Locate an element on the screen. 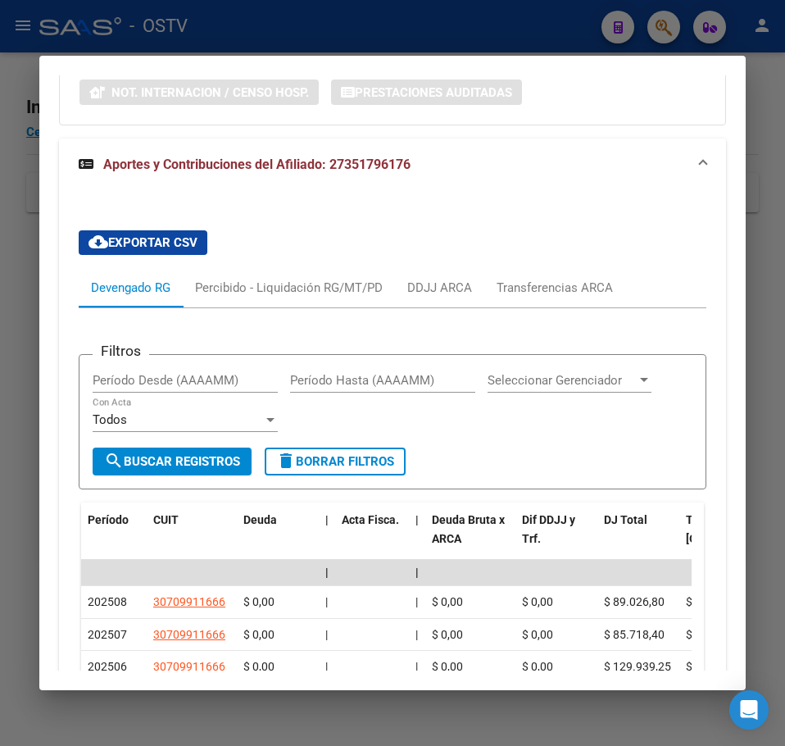 This screenshot has height=746, width=785. span: Todos is located at coordinates (110, 420).